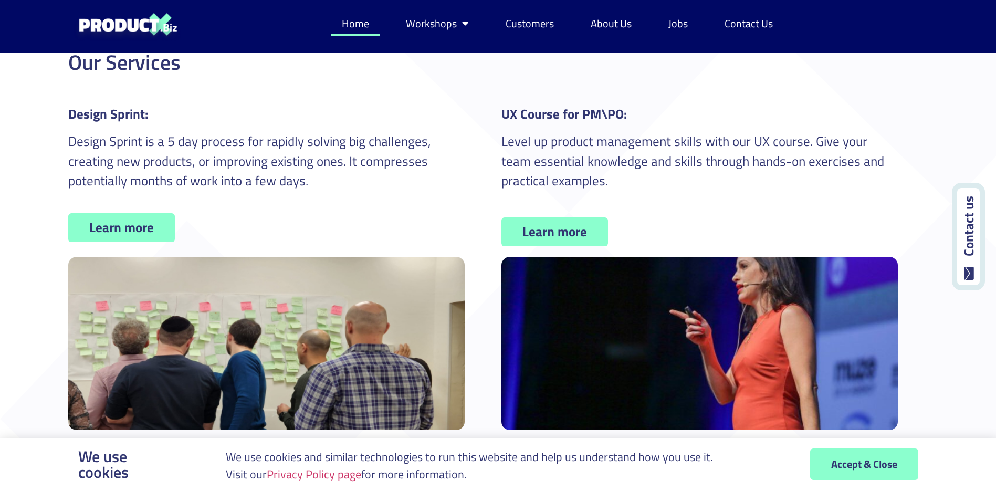  What do you see at coordinates (469, 465) in the screenshot?
I see `p: We use cookies and similar technologies to run this website and help us understand how you use it...` at bounding box center [469, 465].